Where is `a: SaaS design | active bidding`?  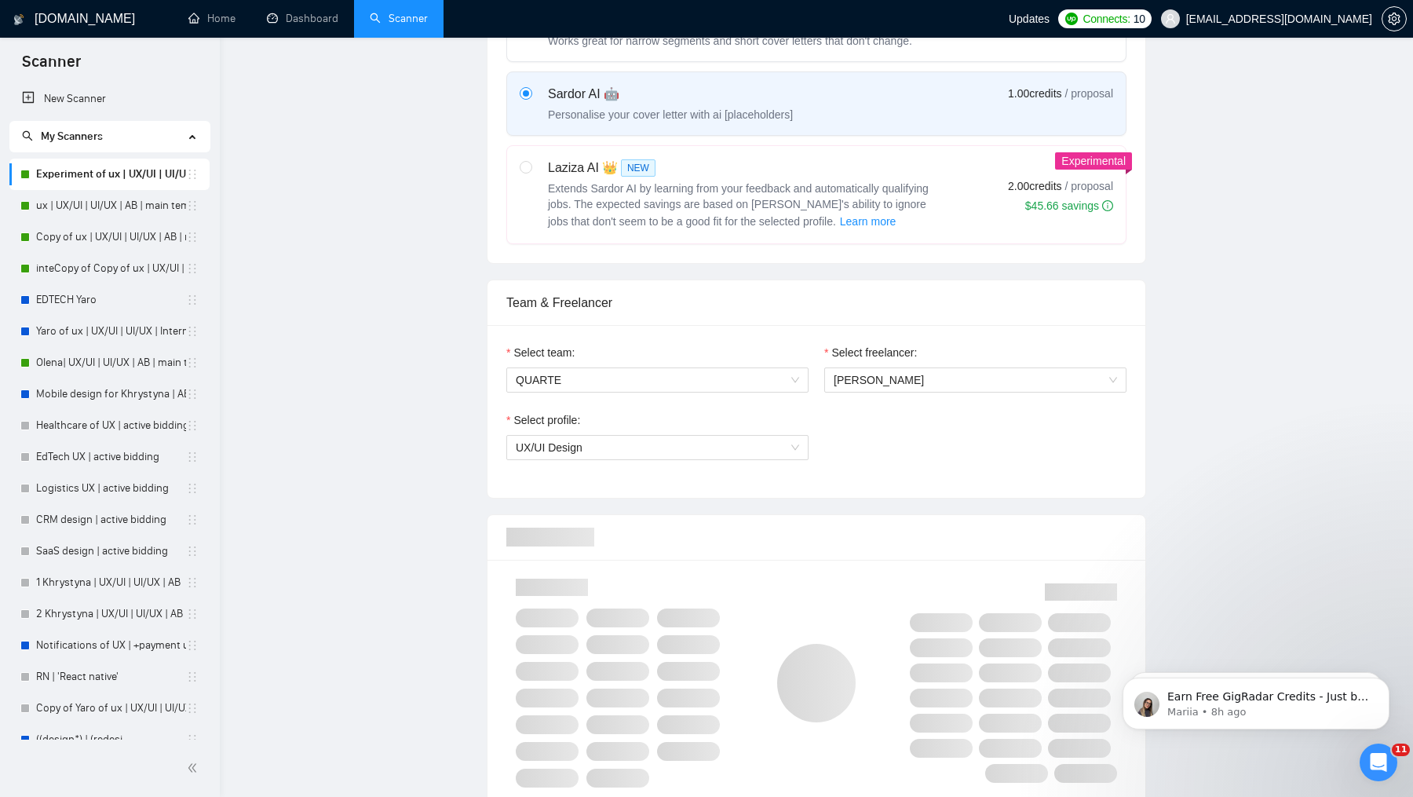 a: SaaS design | active bidding is located at coordinates (111, 551).